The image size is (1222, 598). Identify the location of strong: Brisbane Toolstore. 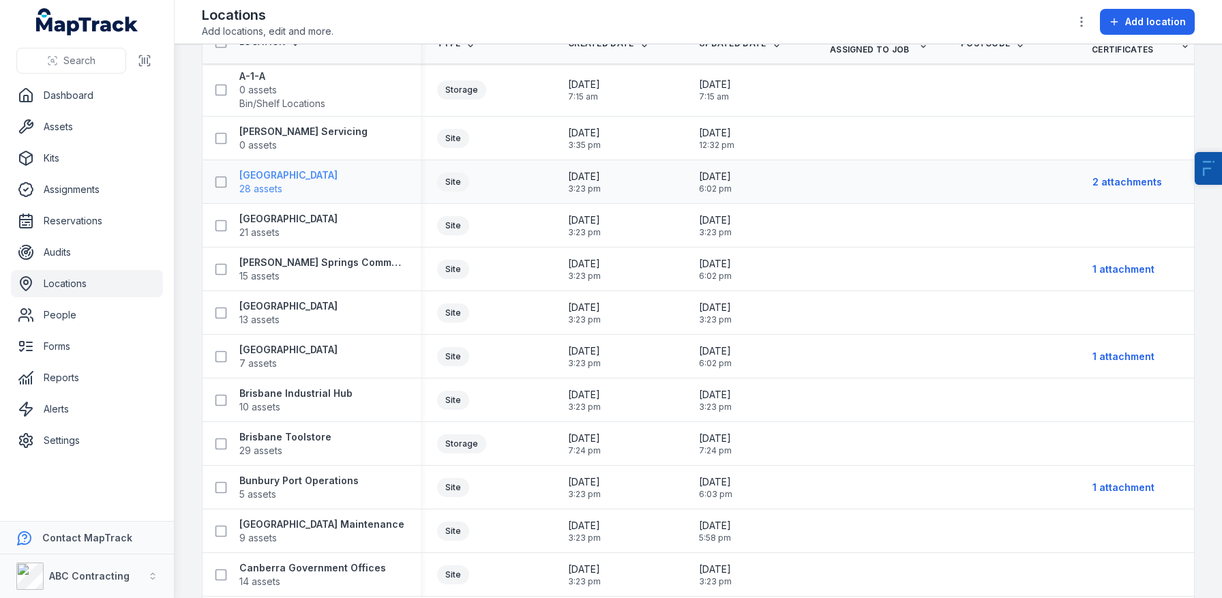
(285, 437).